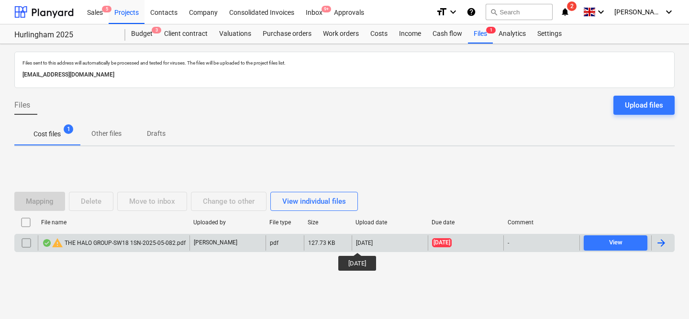  What do you see at coordinates (314, 201) in the screenshot?
I see `button: View individual files` at bounding box center [314, 201].